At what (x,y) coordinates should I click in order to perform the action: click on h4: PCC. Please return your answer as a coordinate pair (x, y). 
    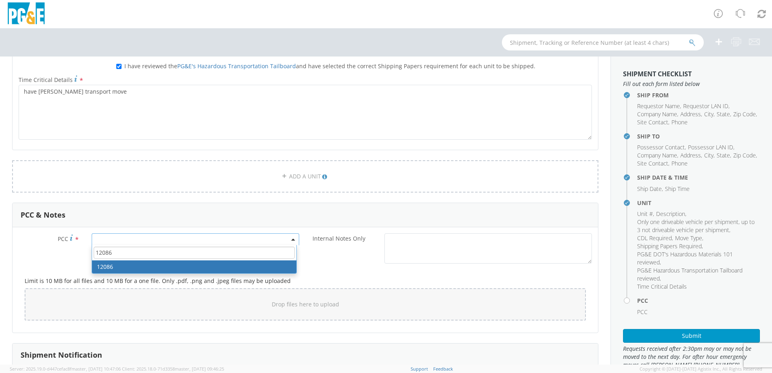
    Looking at the image, I should click on (698, 300).